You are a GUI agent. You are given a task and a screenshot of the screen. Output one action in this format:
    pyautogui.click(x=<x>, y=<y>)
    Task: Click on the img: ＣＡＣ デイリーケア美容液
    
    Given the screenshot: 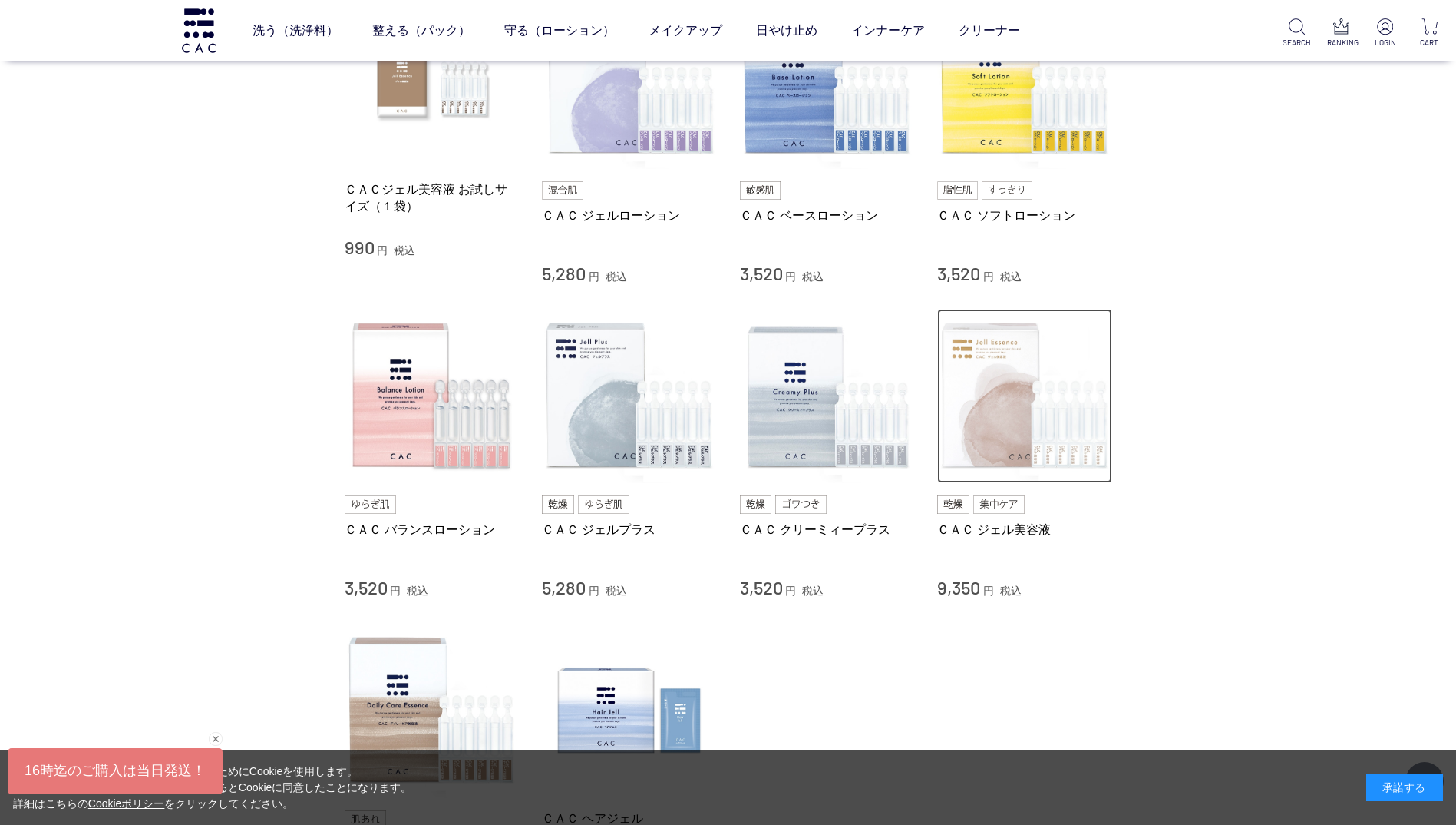 What is the action you would take?
    pyautogui.click(x=432, y=711)
    